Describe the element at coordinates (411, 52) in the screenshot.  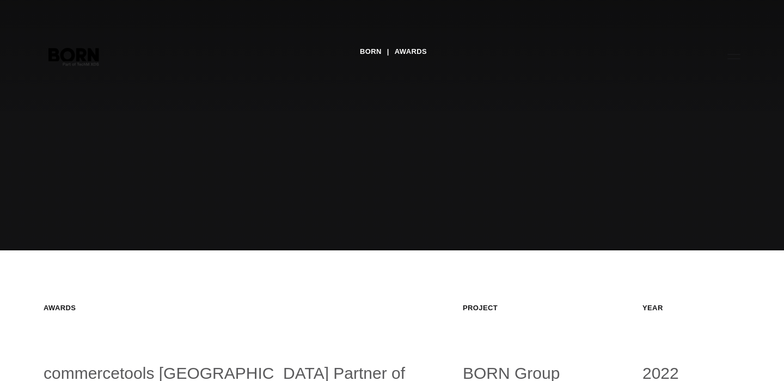
I see `a: Awards` at that location.